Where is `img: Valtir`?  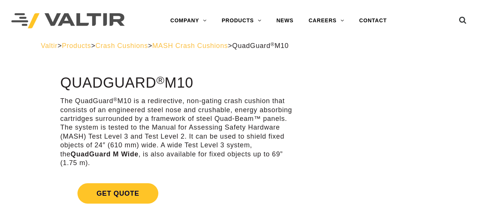
img: Valtir is located at coordinates (68, 21).